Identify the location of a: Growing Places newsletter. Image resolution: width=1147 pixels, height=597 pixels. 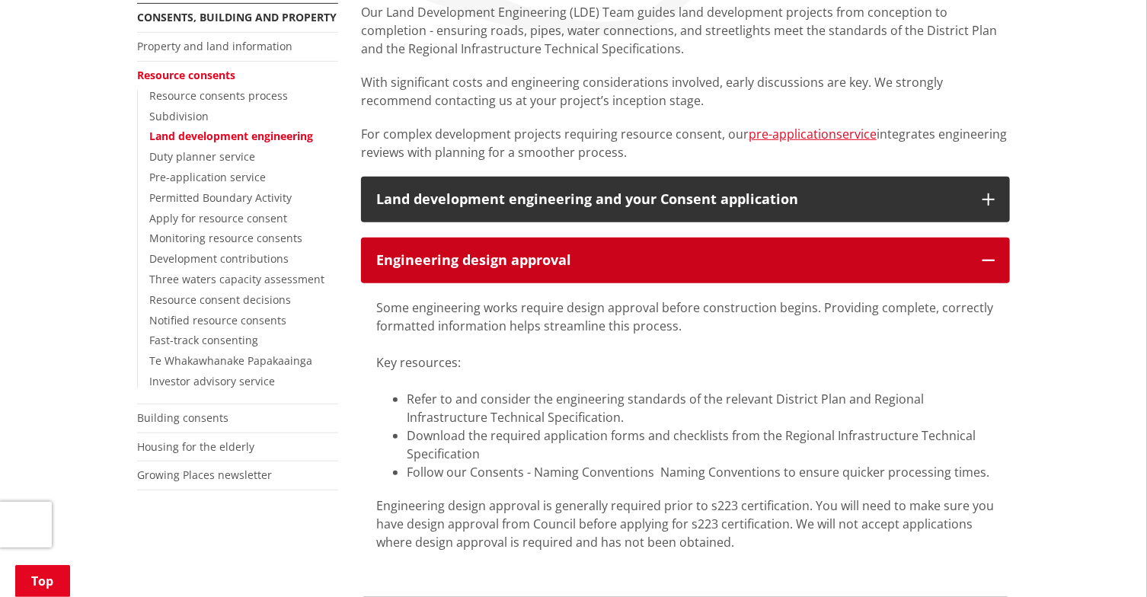
(204, 474).